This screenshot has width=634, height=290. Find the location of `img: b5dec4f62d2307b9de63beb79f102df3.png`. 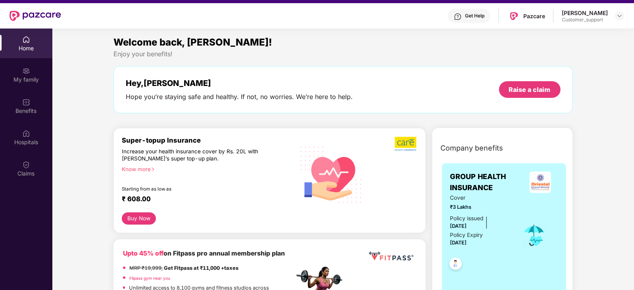

img: b5dec4f62d2307b9de63beb79f102df3.png is located at coordinates (406, 144).